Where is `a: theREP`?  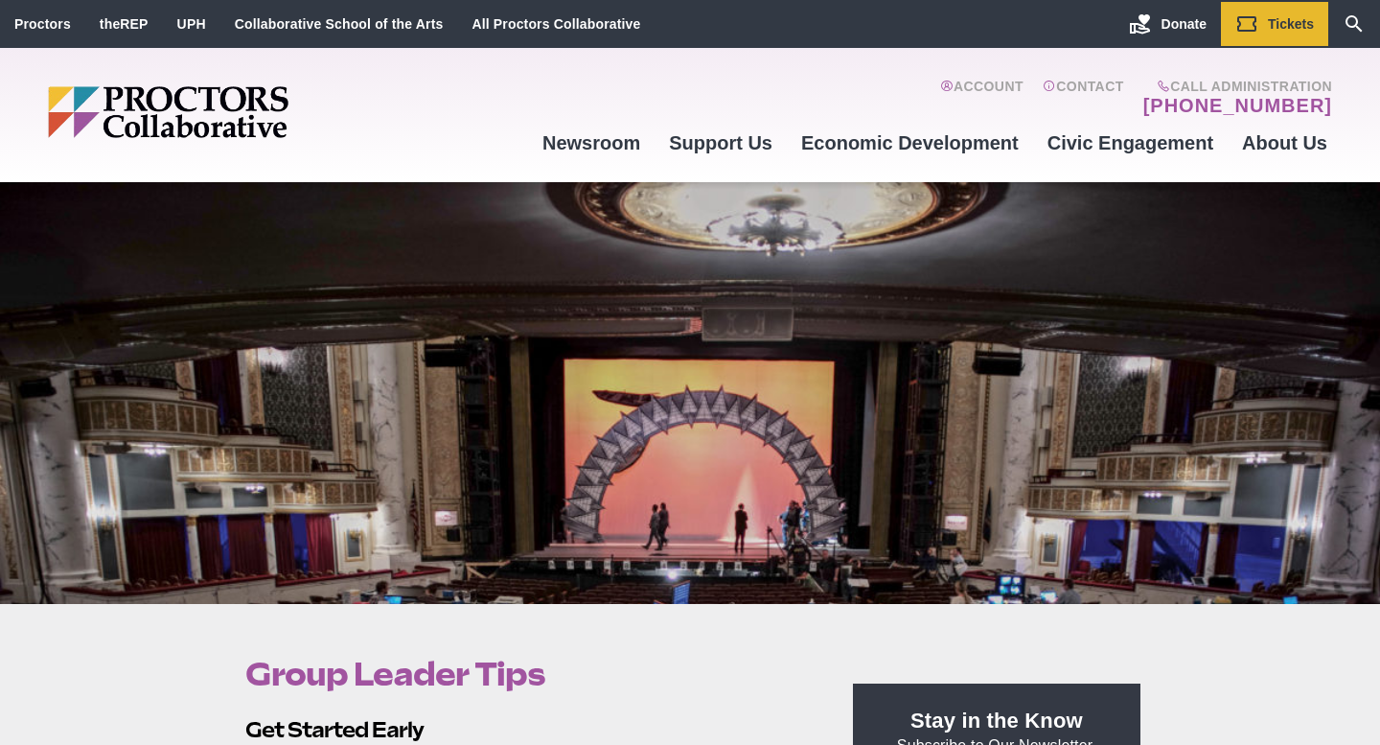 a: theREP is located at coordinates (124, 24).